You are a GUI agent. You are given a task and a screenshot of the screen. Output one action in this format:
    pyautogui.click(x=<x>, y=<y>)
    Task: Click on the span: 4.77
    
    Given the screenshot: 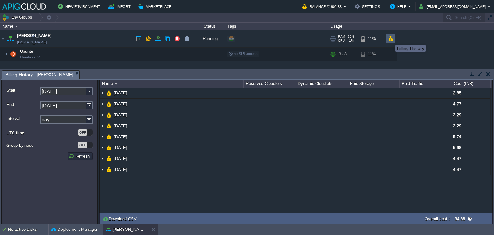 What is the action you would take?
    pyautogui.click(x=457, y=104)
    